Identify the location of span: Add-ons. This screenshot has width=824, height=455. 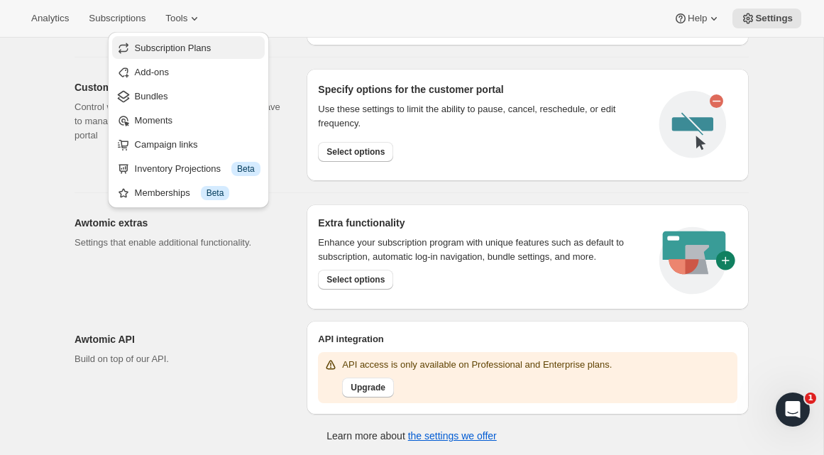
(152, 72).